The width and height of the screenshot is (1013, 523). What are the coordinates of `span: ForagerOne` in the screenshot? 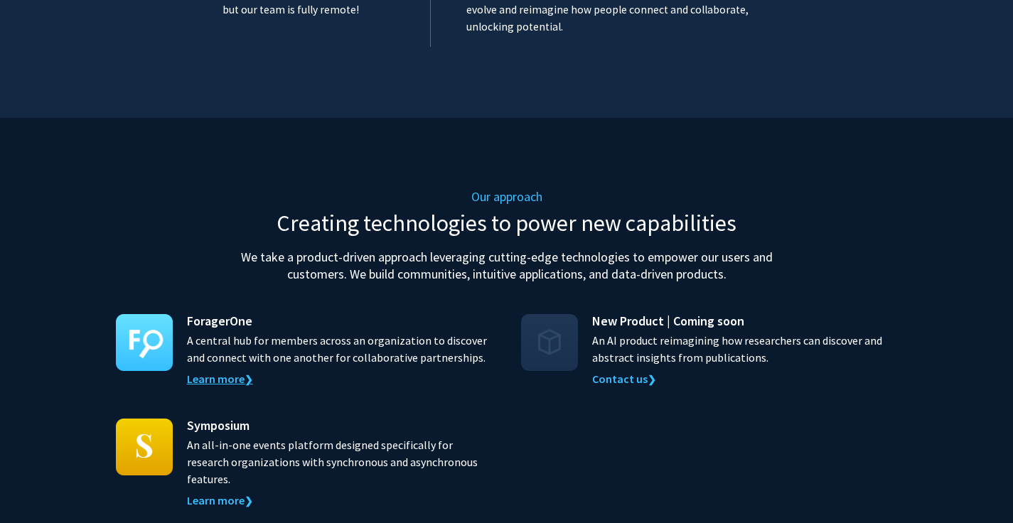 It's located at (220, 320).